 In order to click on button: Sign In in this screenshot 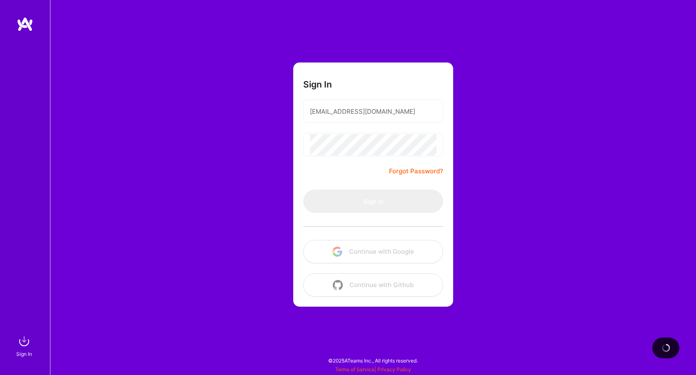, I will do `click(373, 201)`.